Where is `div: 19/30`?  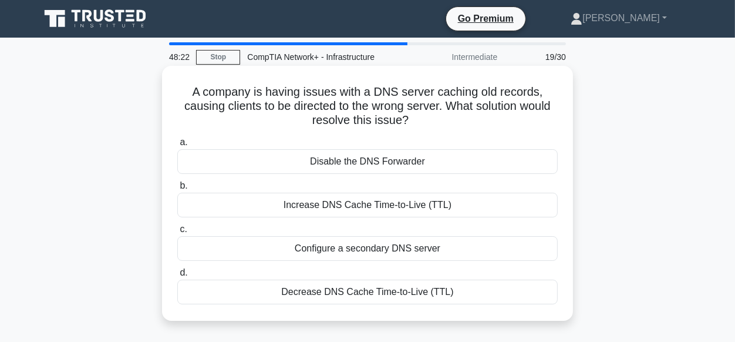
div: 19/30 is located at coordinates (539, 57).